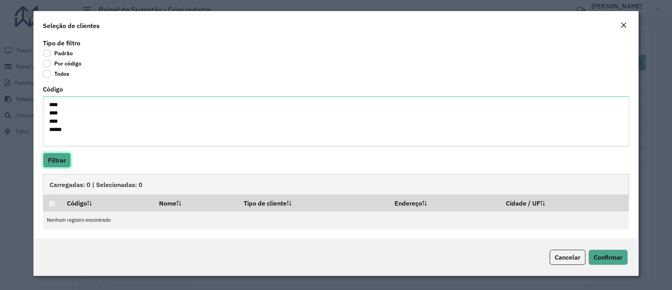  Describe the element at coordinates (568, 257) in the screenshot. I see `button: Cancelar` at that location.